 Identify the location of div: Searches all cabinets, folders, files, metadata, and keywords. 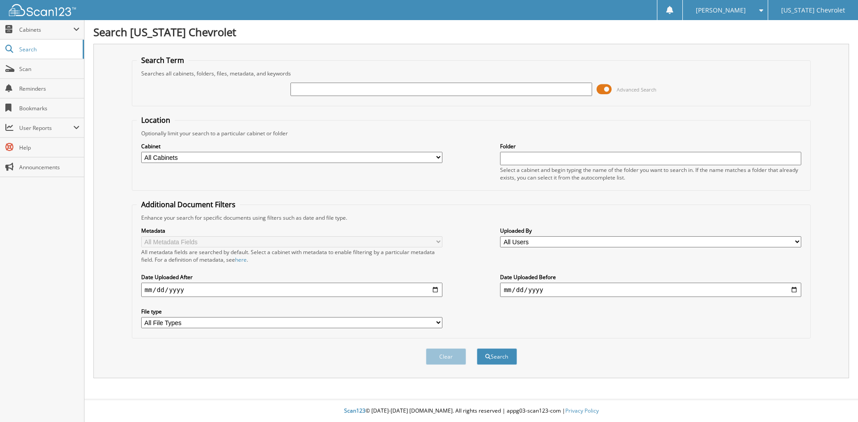
(471, 73).